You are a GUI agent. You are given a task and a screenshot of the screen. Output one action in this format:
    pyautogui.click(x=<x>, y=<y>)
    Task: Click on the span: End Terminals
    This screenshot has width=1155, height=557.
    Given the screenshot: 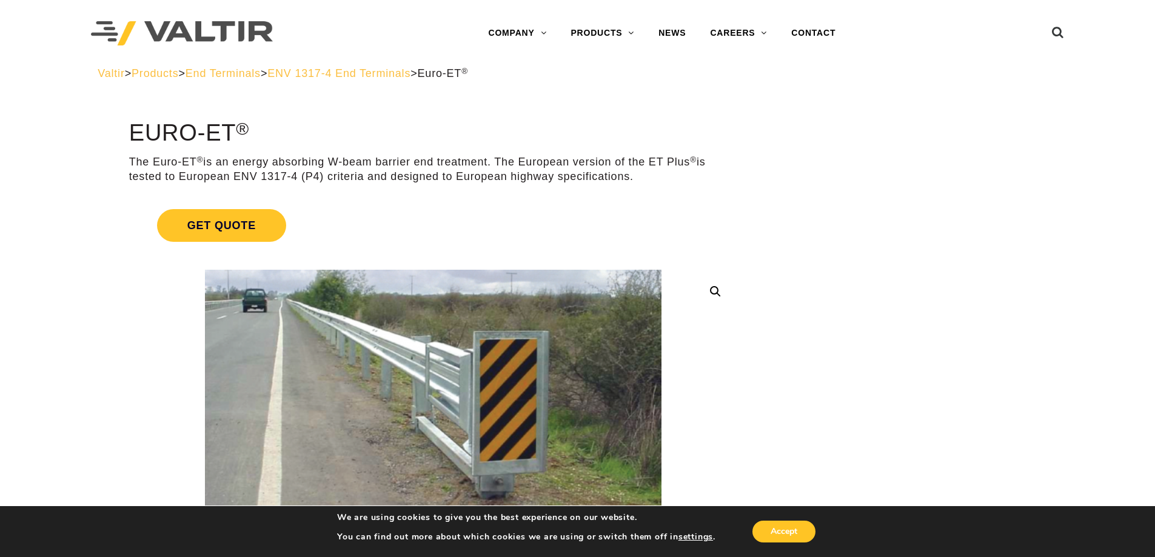 What is the action you would take?
    pyautogui.click(x=223, y=73)
    